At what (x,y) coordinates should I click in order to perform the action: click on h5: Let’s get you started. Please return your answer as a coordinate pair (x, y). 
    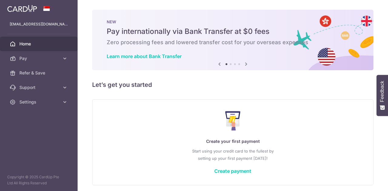
    Looking at the image, I should click on (233, 85).